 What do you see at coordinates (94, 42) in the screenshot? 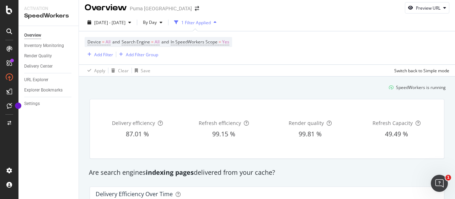
I see `span: Device` at bounding box center [94, 42].